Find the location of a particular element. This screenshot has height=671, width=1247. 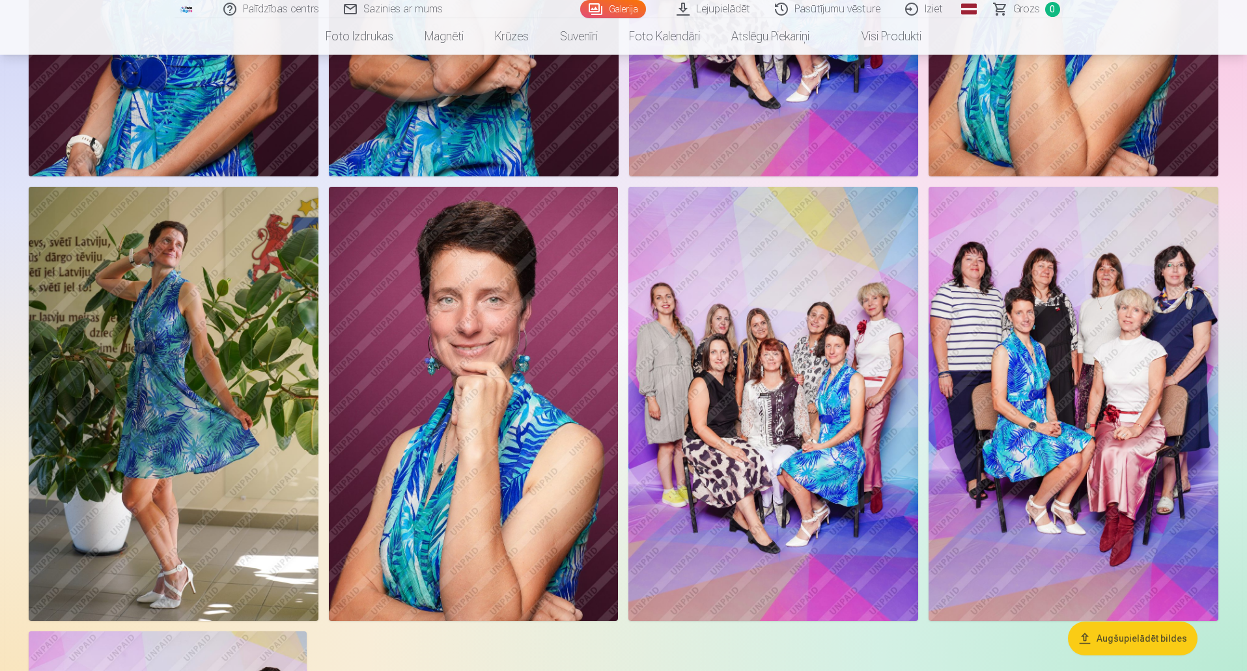

span: 0 is located at coordinates (1052, 9).